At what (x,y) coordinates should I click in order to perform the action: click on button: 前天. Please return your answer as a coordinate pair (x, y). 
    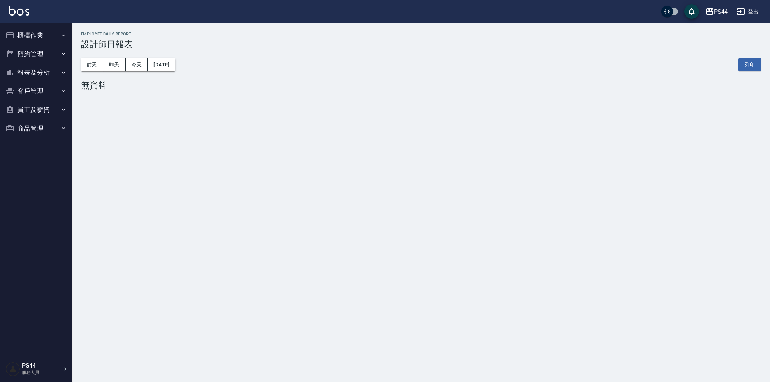
    Looking at the image, I should click on (92, 65).